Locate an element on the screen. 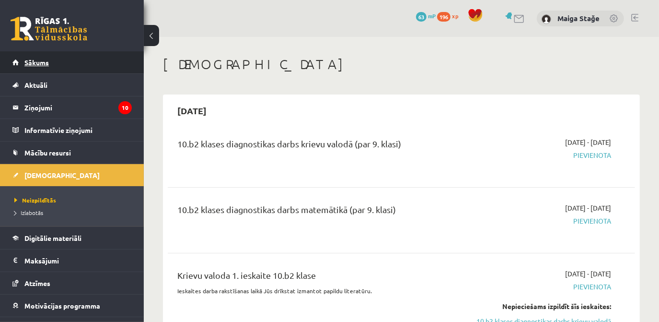  span: xp is located at coordinates (455, 16).